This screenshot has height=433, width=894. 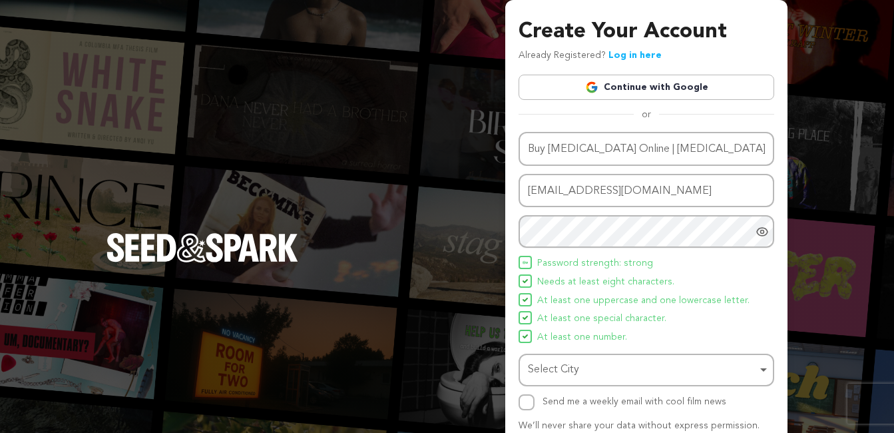 I want to click on a: Show password as plain text. Warning: this will display your password on the screen., so click(x=762, y=232).